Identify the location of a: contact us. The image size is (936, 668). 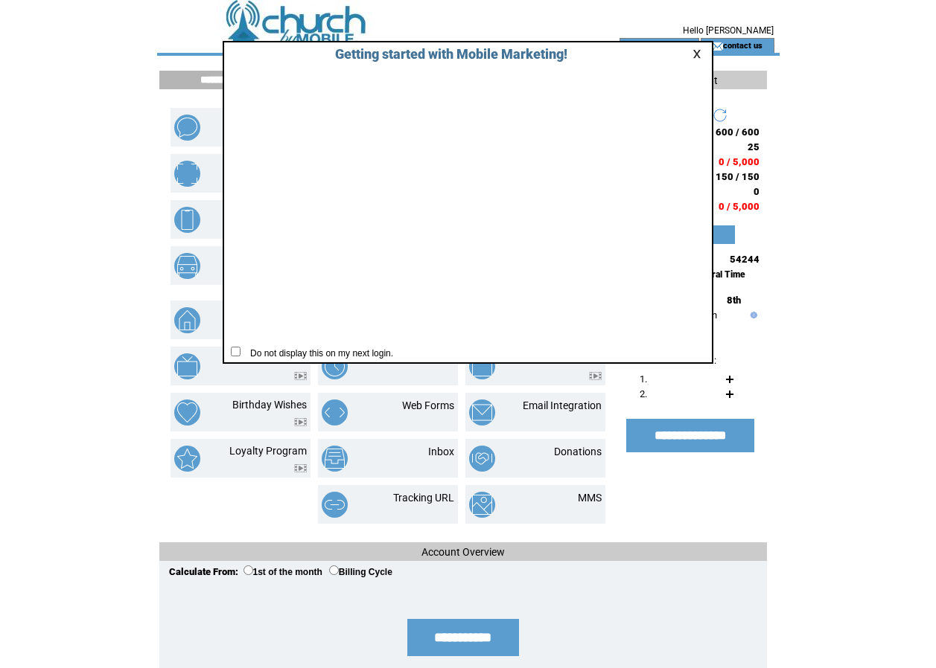
(742, 45).